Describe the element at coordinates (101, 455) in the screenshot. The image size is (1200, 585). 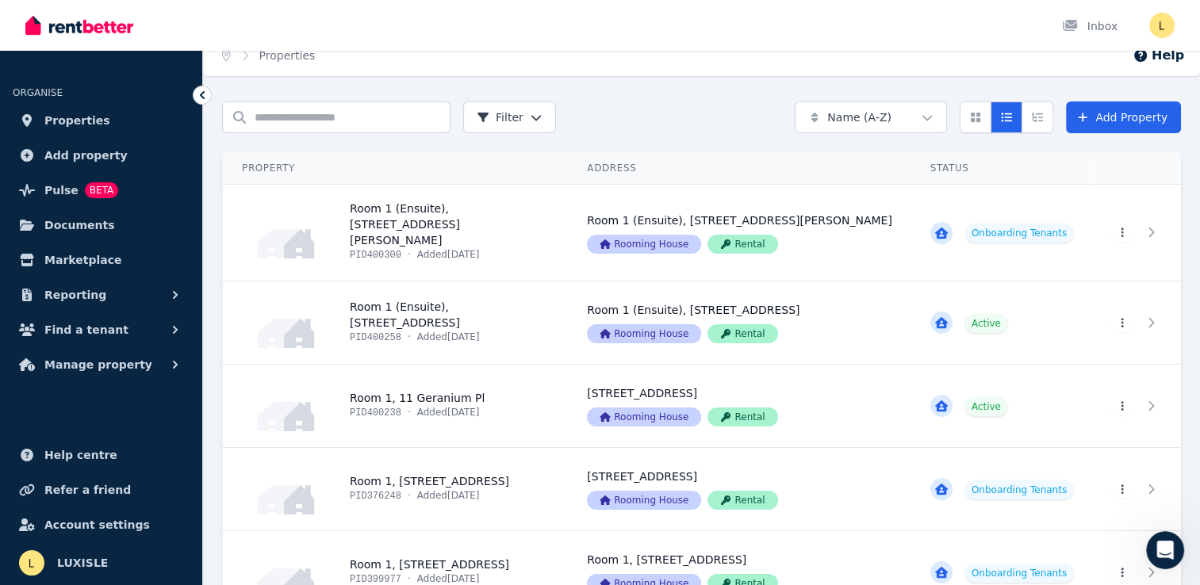
I see `a: Help centre` at that location.